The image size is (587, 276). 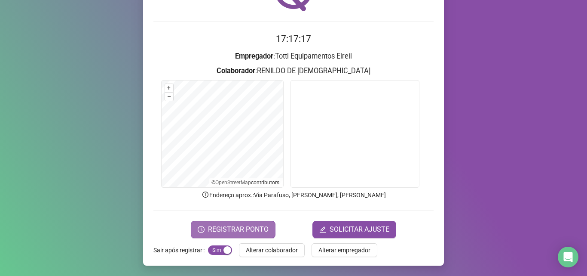 What do you see at coordinates (246, 182) in the screenshot?
I see `li: © contributors.` at bounding box center [246, 182].